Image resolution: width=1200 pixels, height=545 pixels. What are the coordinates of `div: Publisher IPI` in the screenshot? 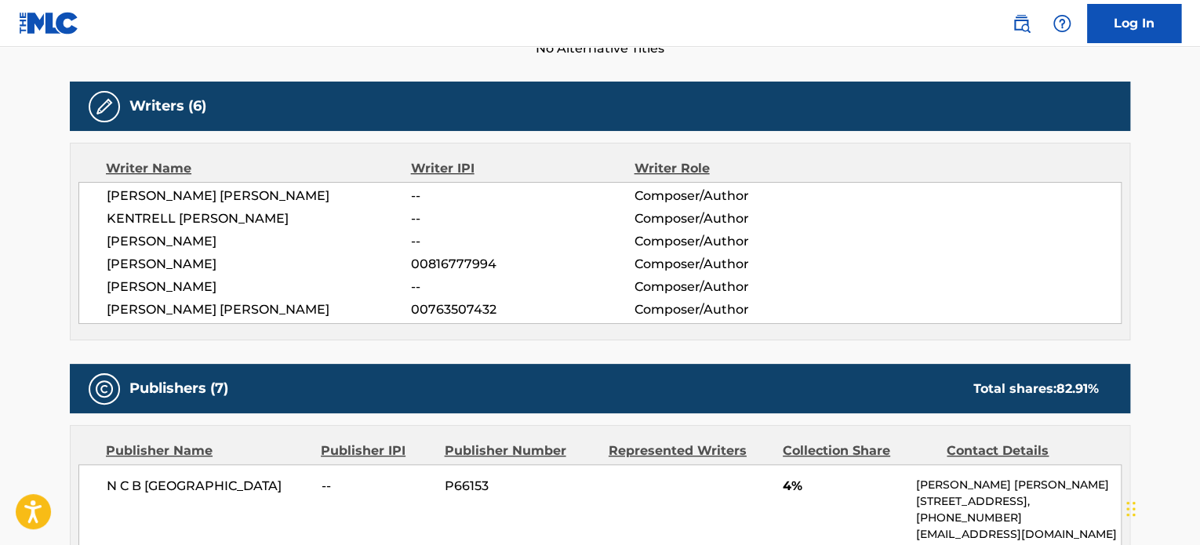 It's located at (376, 451).